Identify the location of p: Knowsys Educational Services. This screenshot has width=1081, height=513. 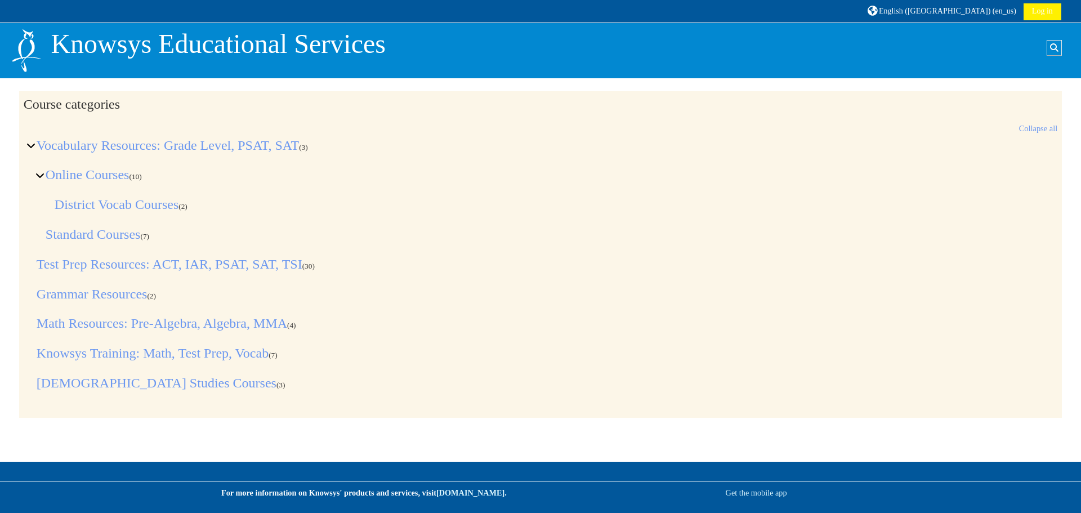
(218, 44).